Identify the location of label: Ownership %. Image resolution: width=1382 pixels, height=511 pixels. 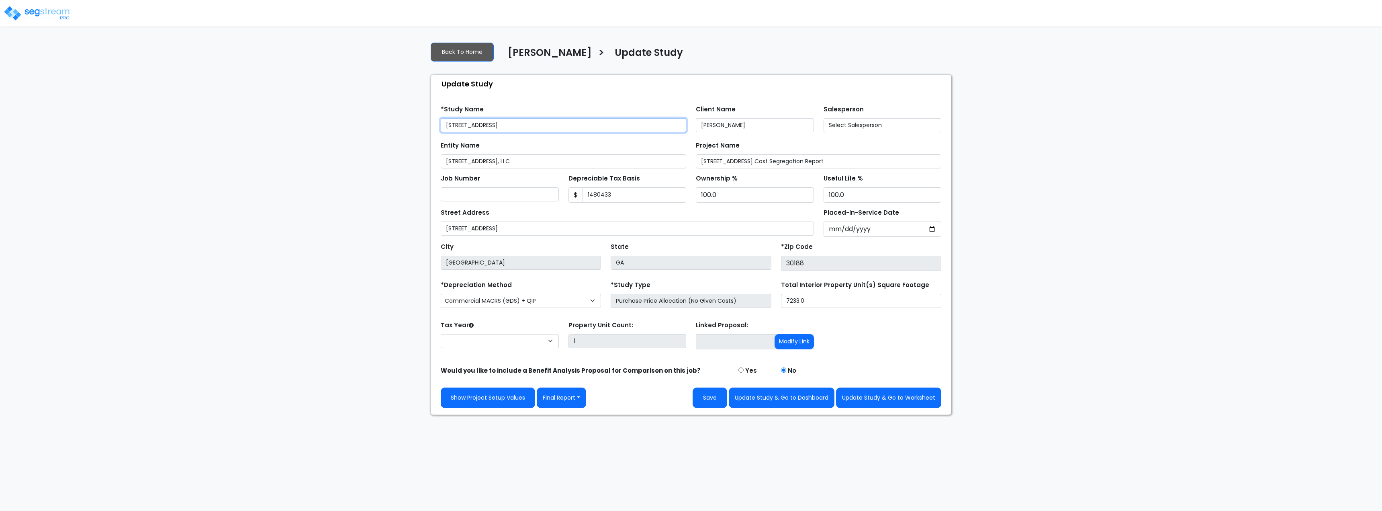
(717, 178).